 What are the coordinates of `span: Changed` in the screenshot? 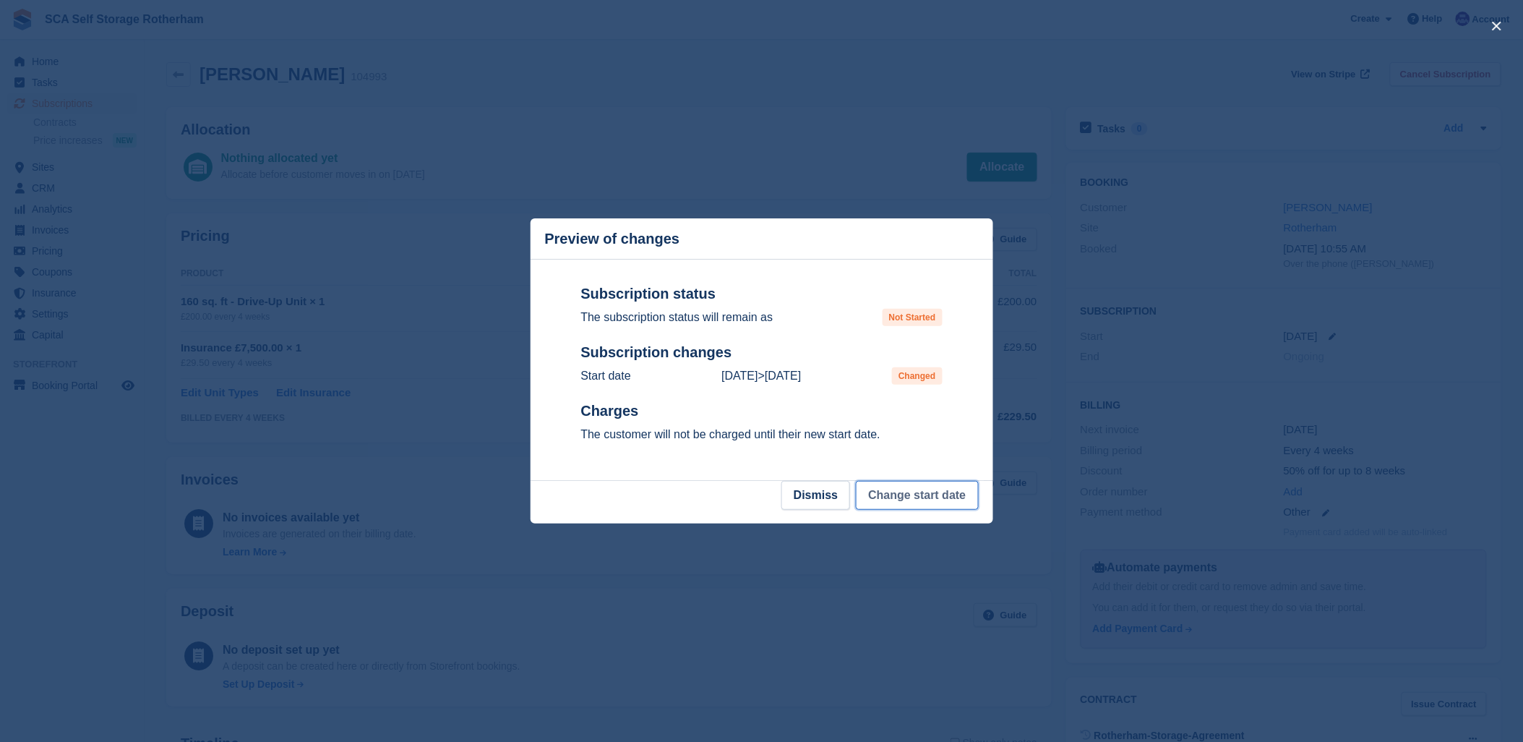 It's located at (917, 376).